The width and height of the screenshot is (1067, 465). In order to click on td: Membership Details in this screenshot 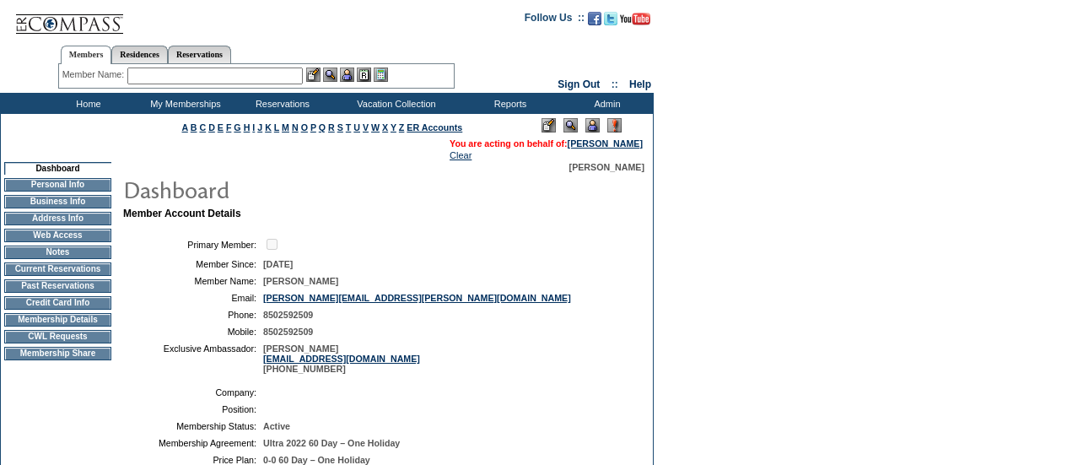, I will do `click(57, 320)`.